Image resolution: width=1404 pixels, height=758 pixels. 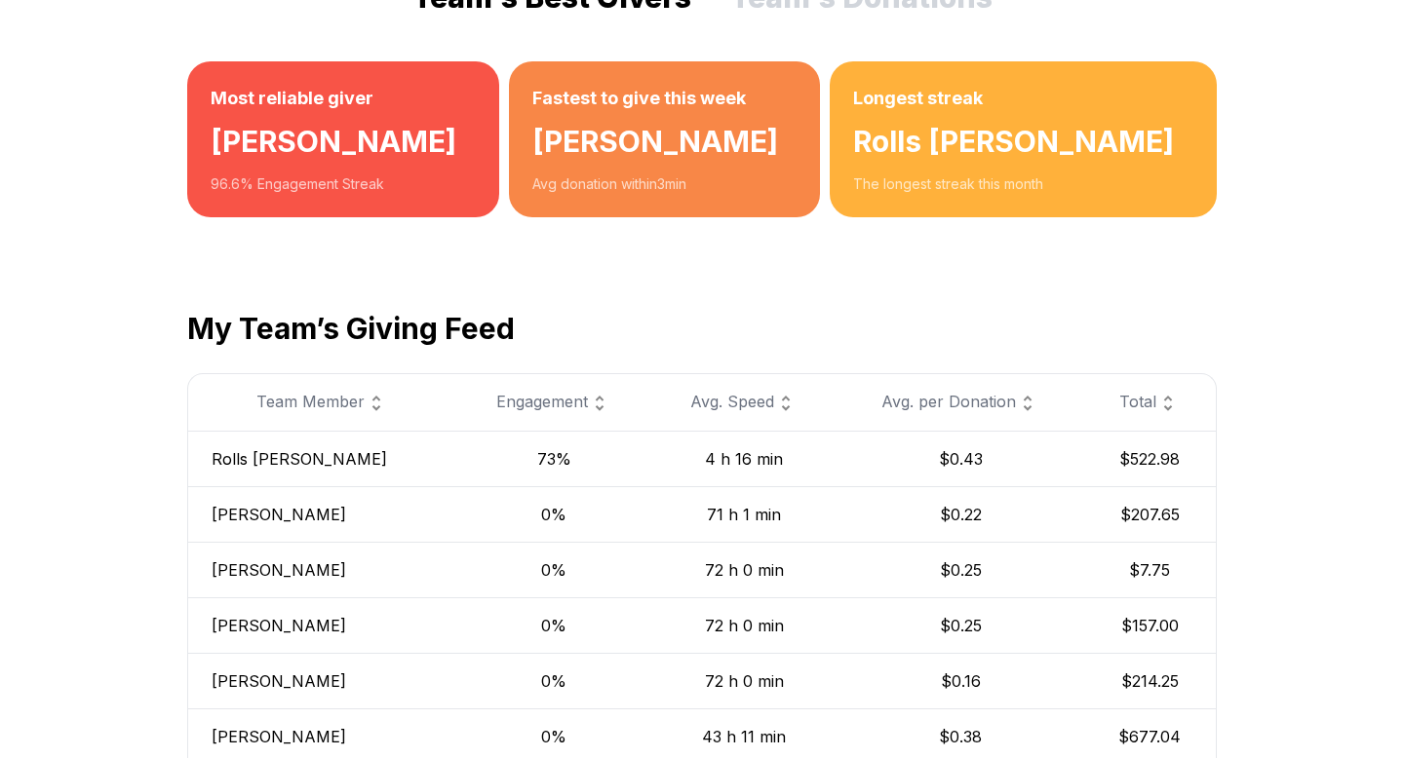 I want to click on td: $214.25, so click(x=1150, y=680).